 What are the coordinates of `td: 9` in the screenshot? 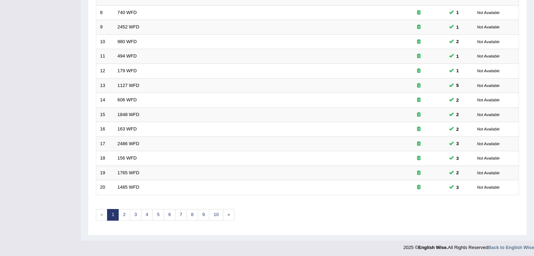 It's located at (105, 27).